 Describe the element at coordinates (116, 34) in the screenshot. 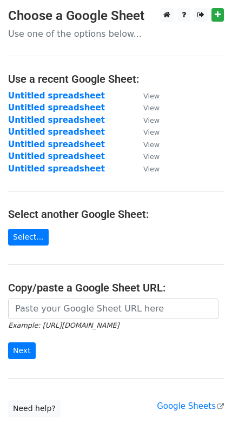

I see `p: Use one of the options below...` at that location.